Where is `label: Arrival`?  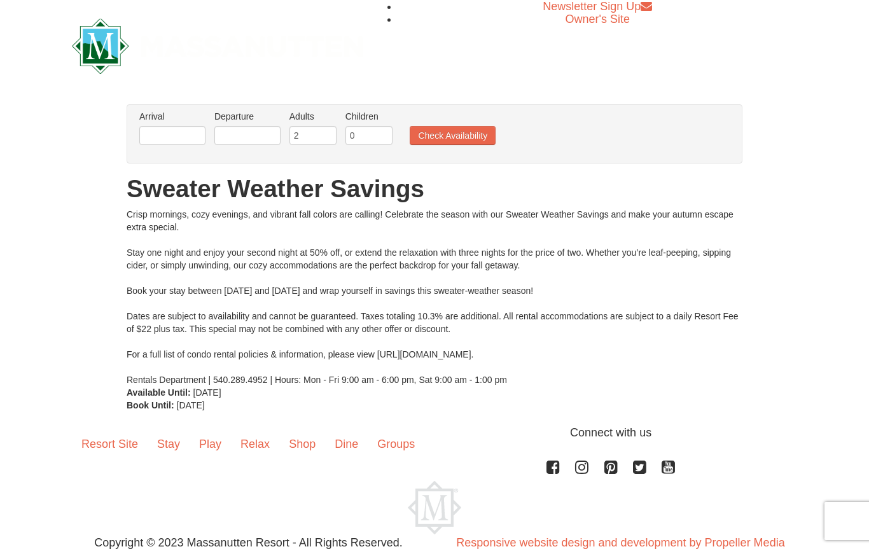
label: Arrival is located at coordinates (172, 116).